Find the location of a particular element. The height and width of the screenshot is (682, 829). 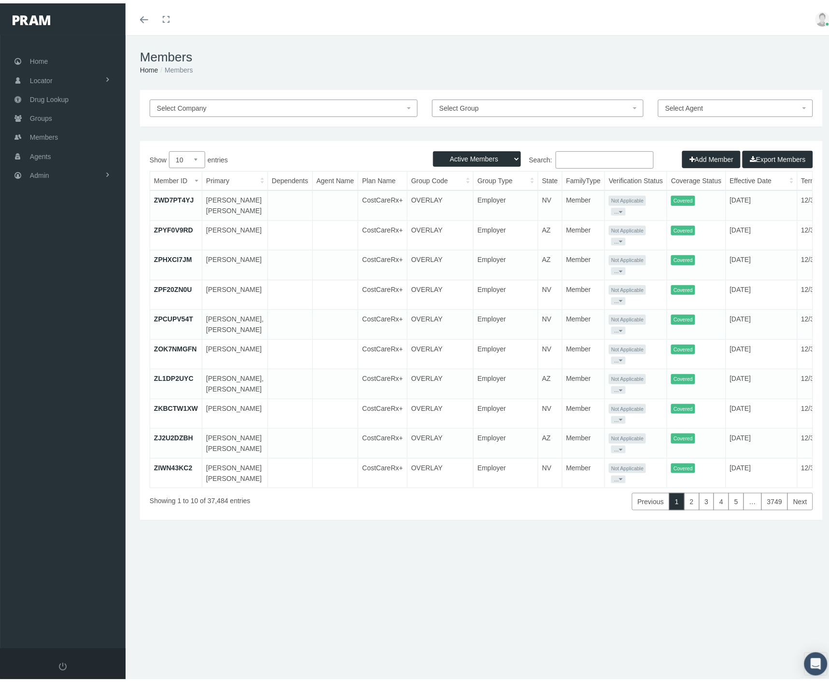

th: Coverage Status is located at coordinates (697, 177).